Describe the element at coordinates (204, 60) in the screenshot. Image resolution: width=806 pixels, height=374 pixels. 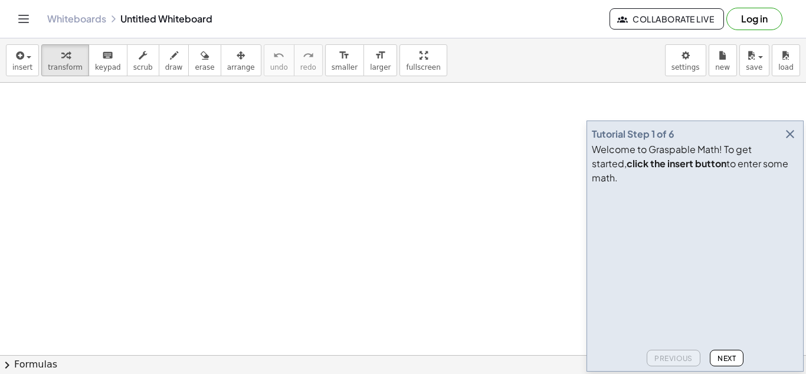
I see `button: erase` at that location.